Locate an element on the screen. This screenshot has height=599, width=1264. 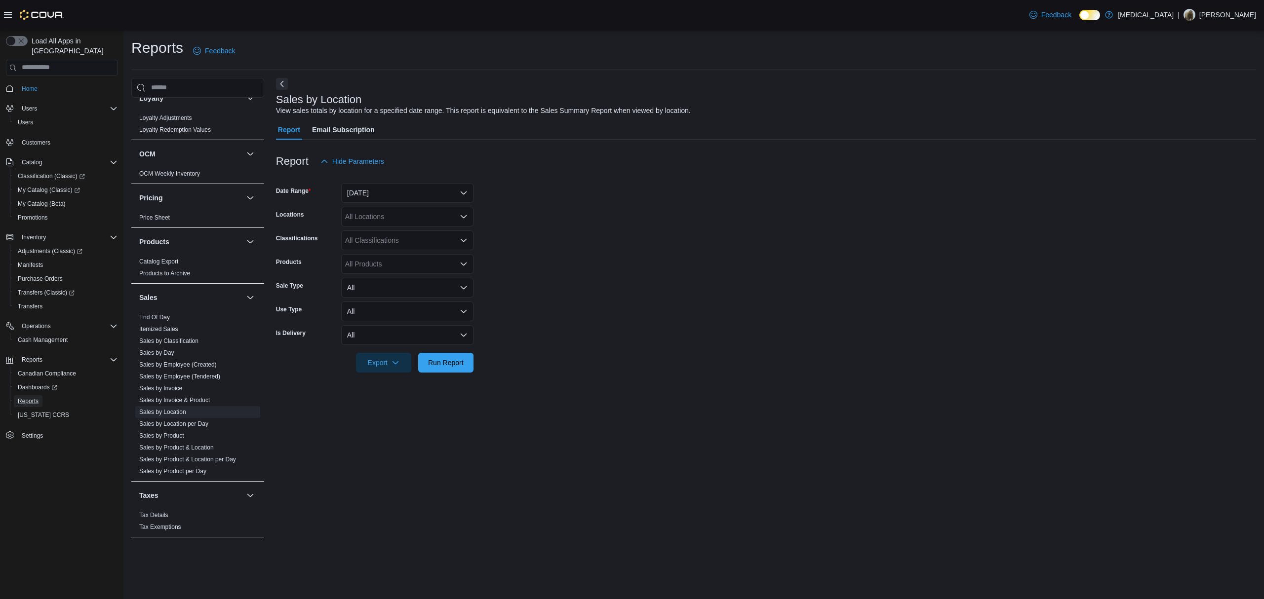
a: Sales by Product per Day is located at coordinates (173, 472).